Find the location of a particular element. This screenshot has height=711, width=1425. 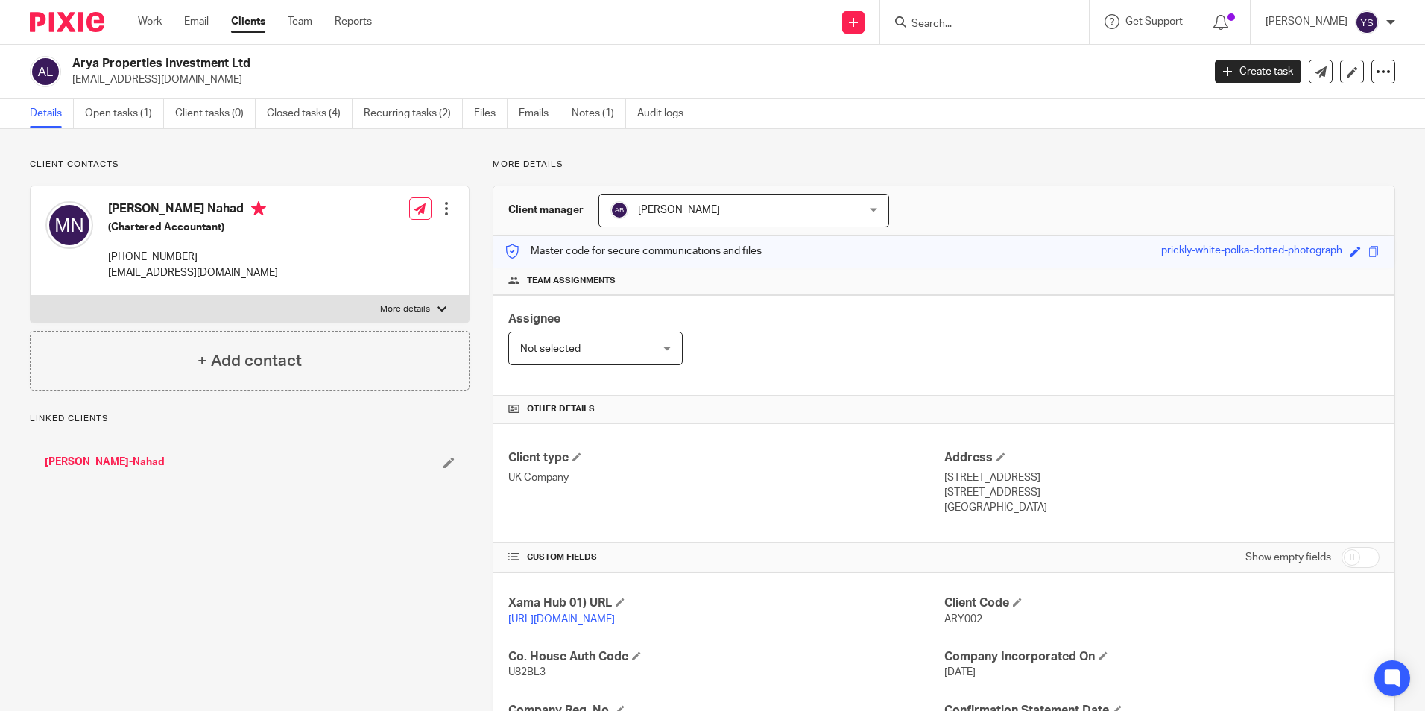

h5: (Chartered Accountant) is located at coordinates (193, 227).